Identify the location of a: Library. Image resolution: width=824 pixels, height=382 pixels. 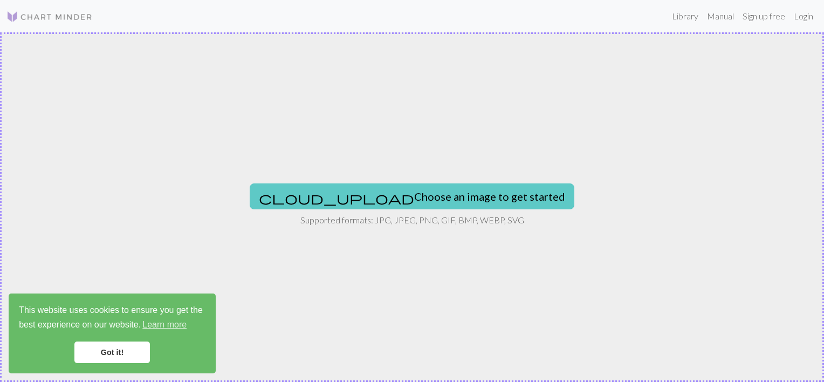
(685, 16).